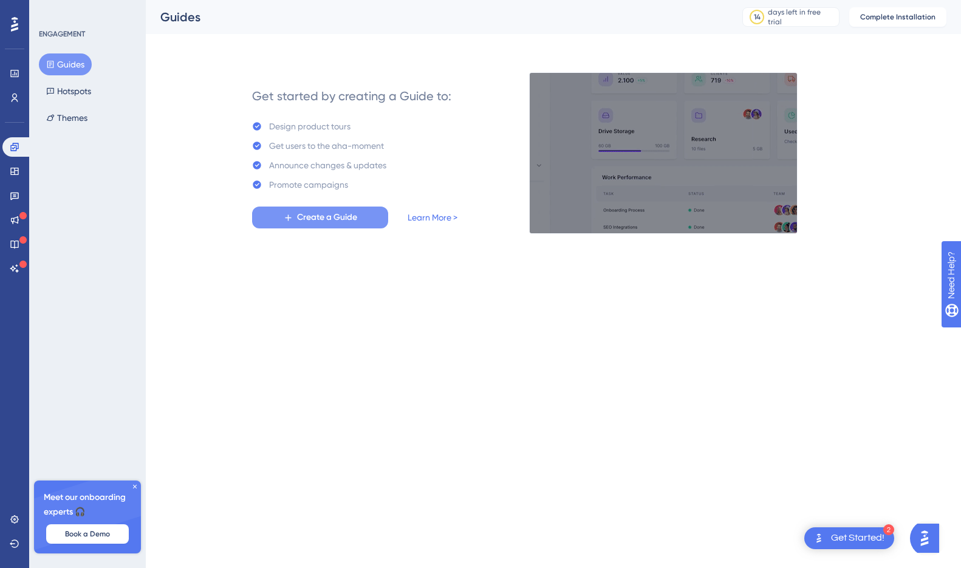 The width and height of the screenshot is (961, 568). I want to click on div: 2, so click(889, 530).